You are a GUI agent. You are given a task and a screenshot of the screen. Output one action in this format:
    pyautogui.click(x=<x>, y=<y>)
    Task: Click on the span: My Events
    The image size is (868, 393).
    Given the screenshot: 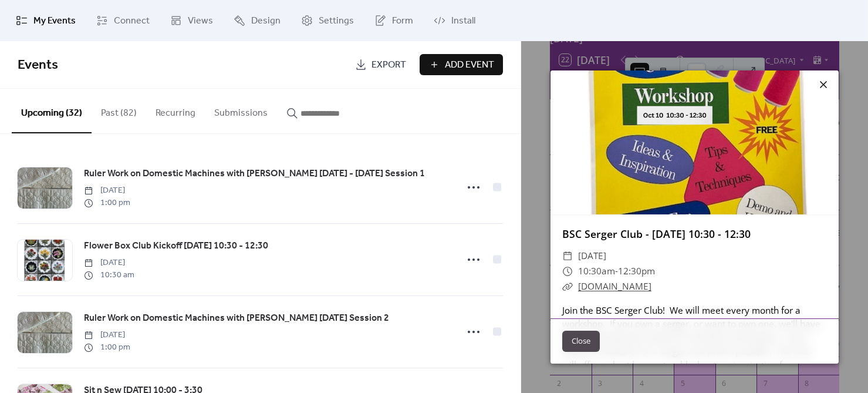 What is the action you would take?
    pyautogui.click(x=55, y=21)
    